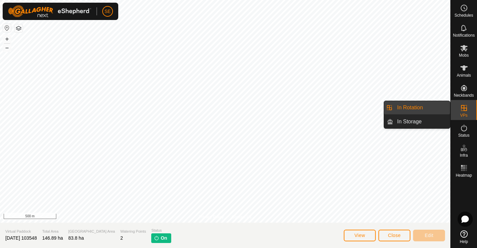 The image size is (477, 248). Describe the element at coordinates (463, 35) in the screenshot. I see `span: Notifications` at that location.